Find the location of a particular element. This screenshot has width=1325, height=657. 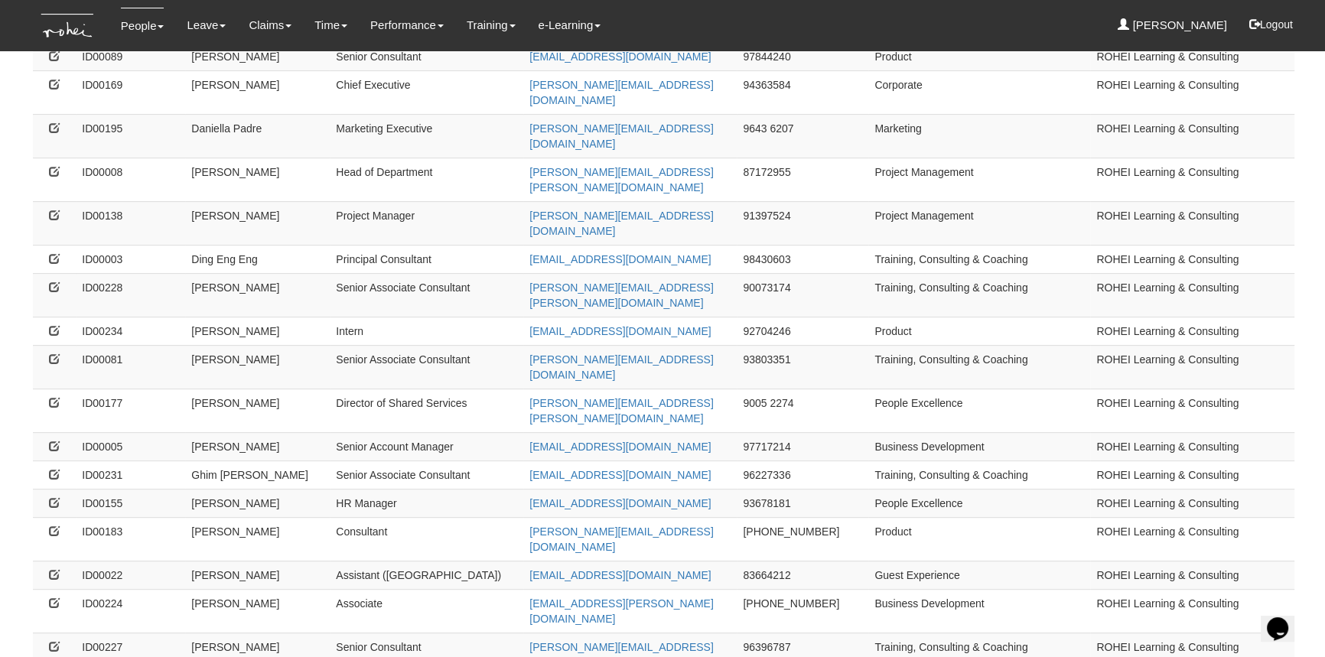

td: Head of Department is located at coordinates (426, 179).